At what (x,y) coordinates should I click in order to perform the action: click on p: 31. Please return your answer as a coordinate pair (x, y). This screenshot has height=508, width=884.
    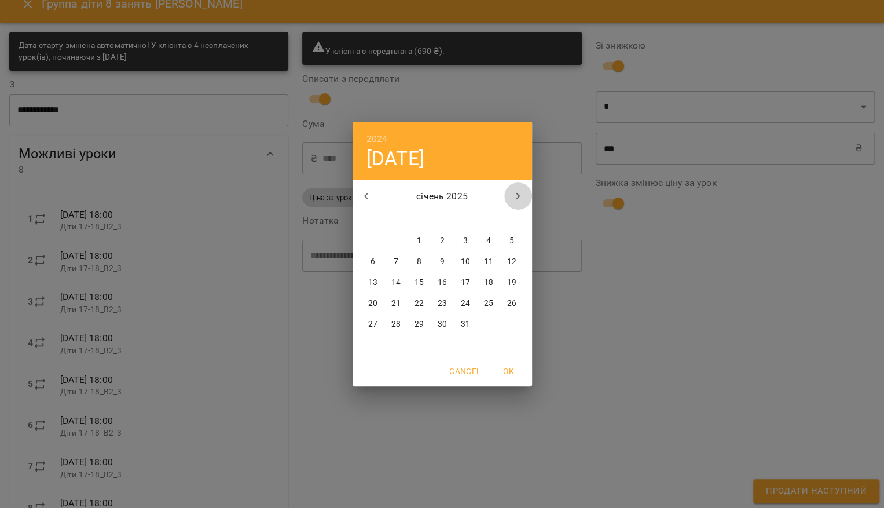
    Looking at the image, I should click on (465, 324).